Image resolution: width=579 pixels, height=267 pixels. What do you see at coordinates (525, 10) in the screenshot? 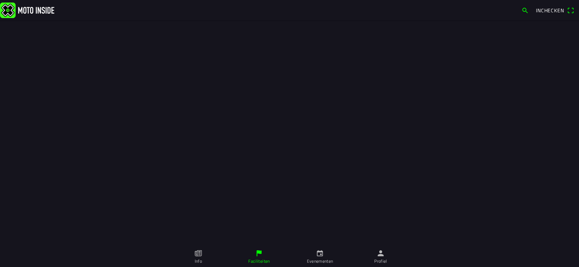
I see `a: search` at bounding box center [525, 10].